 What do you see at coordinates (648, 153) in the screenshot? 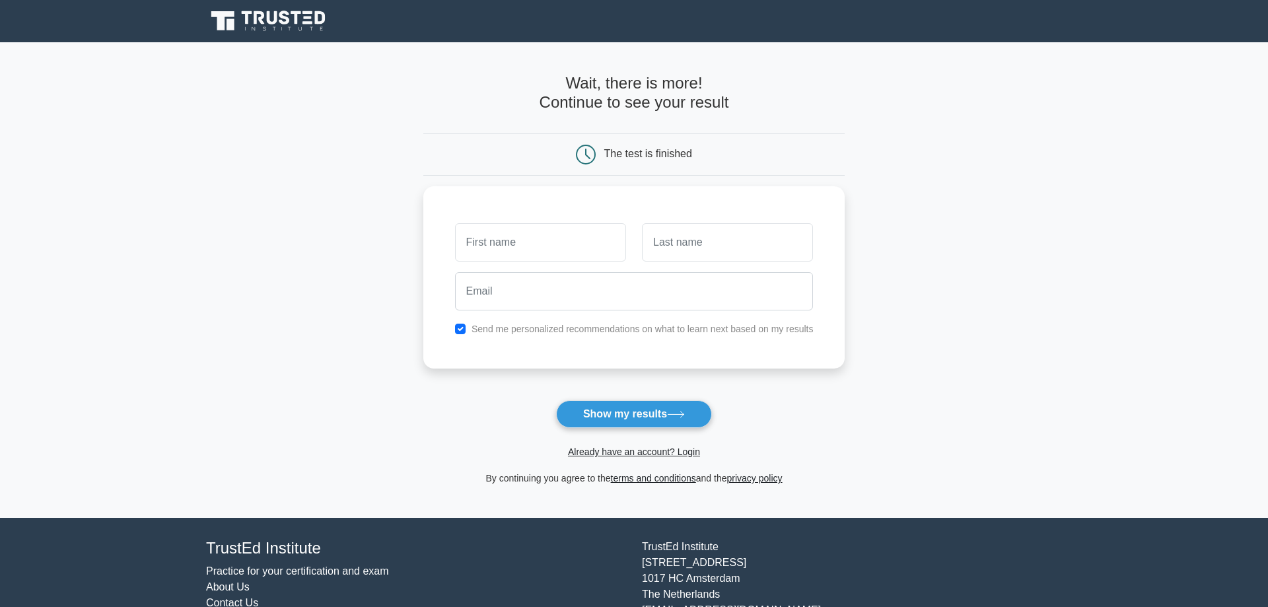
I see `div: The test is finished` at bounding box center [648, 153].